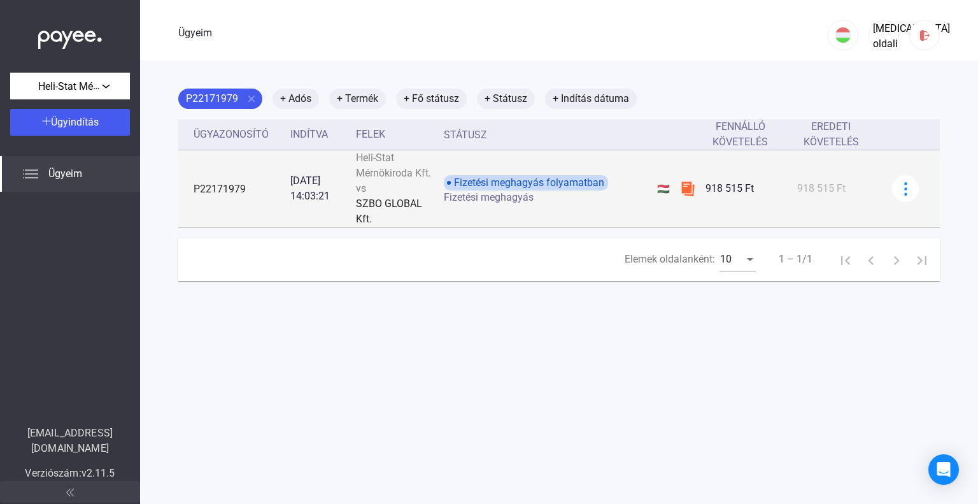 Image resolution: width=978 pixels, height=504 pixels. I want to click on font: v2.11.5, so click(98, 472).